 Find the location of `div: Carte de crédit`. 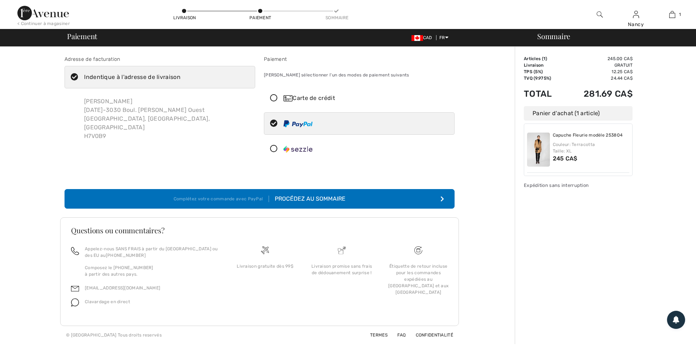

div: Carte de crédit is located at coordinates (367, 98).